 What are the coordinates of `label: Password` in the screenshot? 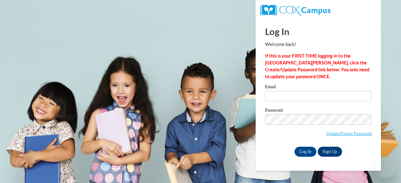 It's located at (318, 111).